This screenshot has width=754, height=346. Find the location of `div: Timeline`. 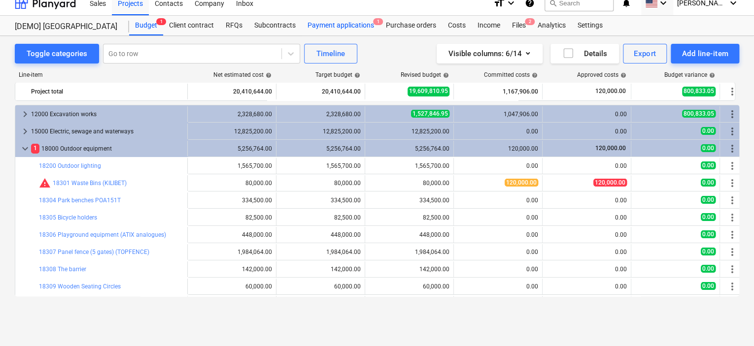

div: Timeline is located at coordinates (331, 54).